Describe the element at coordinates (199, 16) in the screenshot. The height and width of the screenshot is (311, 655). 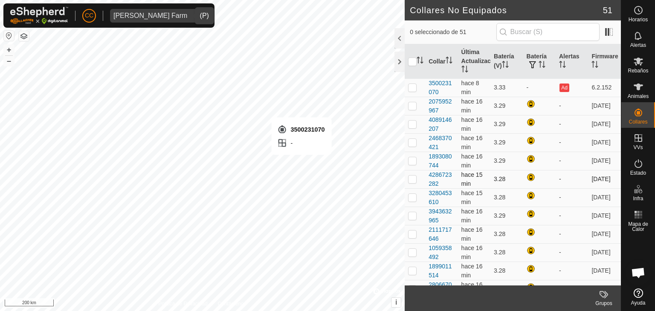
I see `div: dropdown trigger` at that location.